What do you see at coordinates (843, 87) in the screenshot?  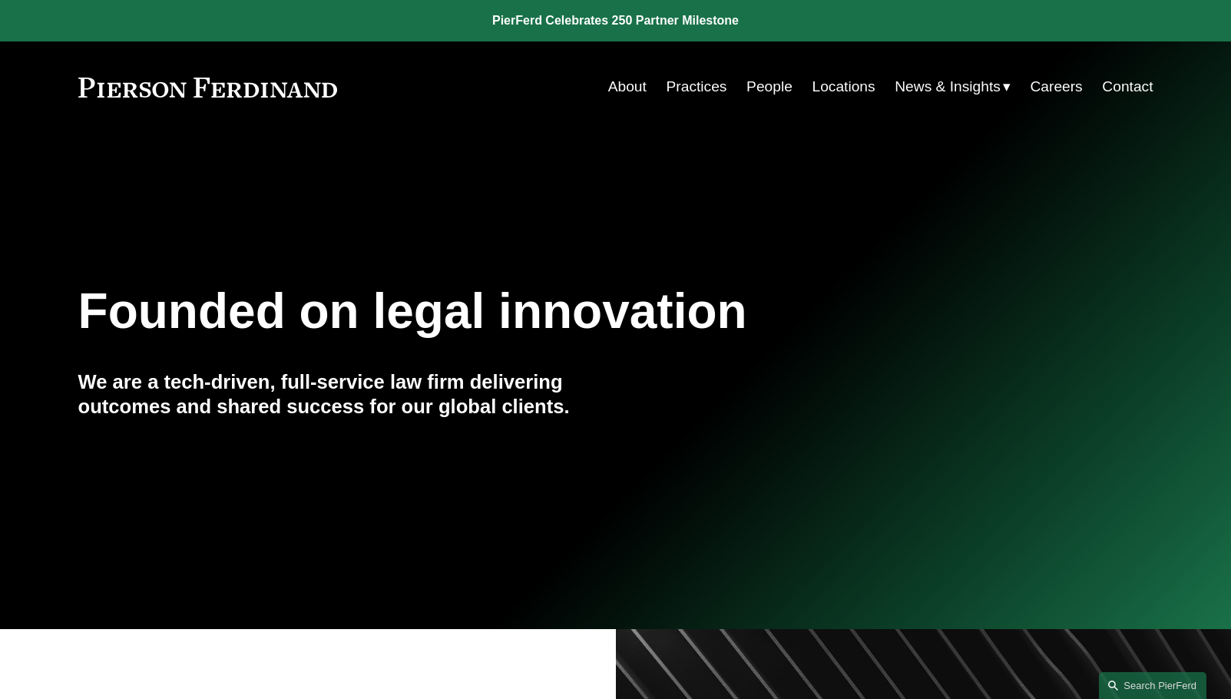 I see `a: Locations` at bounding box center [843, 87].